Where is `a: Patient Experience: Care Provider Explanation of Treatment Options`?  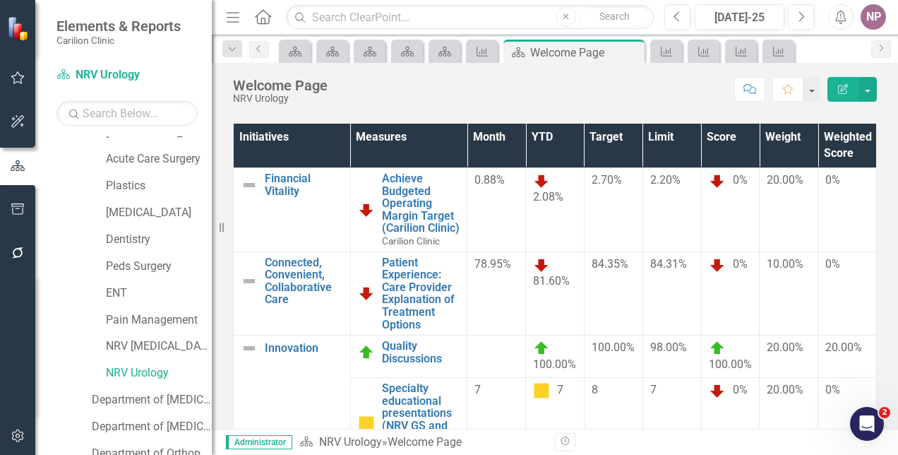
a: Patient Experience: Care Provider Explanation of Treatment Options is located at coordinates (421, 294).